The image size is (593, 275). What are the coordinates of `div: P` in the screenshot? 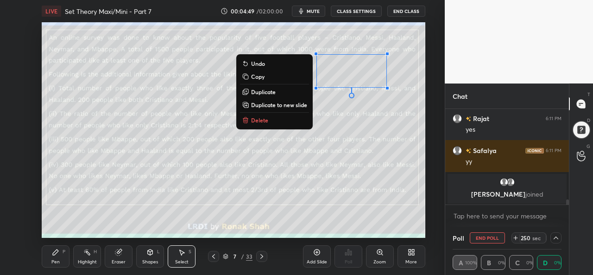 It's located at (64, 252).